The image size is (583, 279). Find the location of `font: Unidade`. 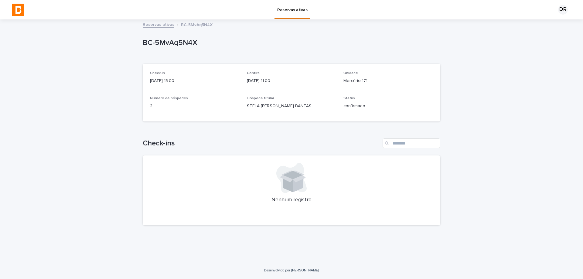

font: Unidade is located at coordinates (351, 73).